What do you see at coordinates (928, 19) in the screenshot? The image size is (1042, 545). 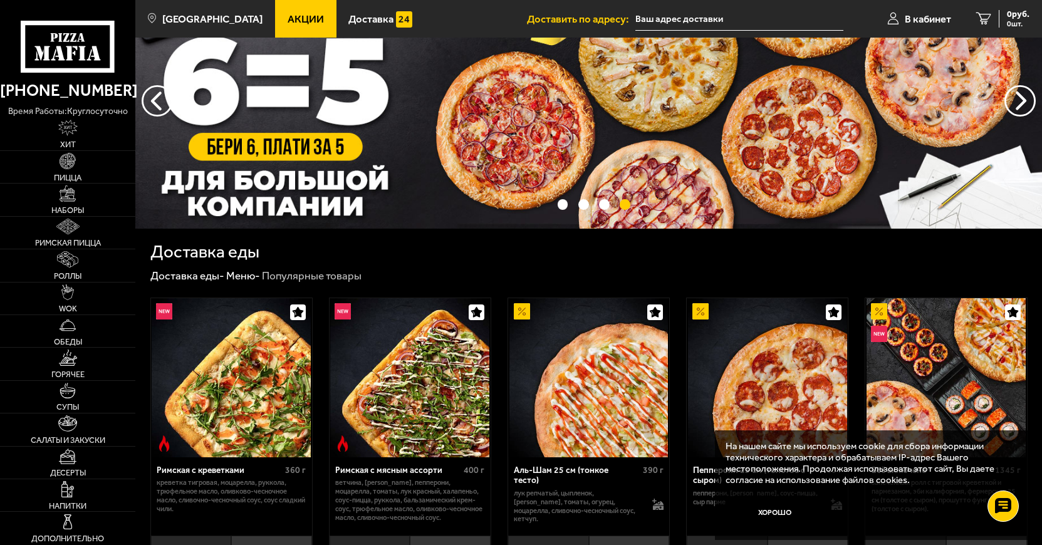 I see `span: В кабинет` at bounding box center [928, 19].